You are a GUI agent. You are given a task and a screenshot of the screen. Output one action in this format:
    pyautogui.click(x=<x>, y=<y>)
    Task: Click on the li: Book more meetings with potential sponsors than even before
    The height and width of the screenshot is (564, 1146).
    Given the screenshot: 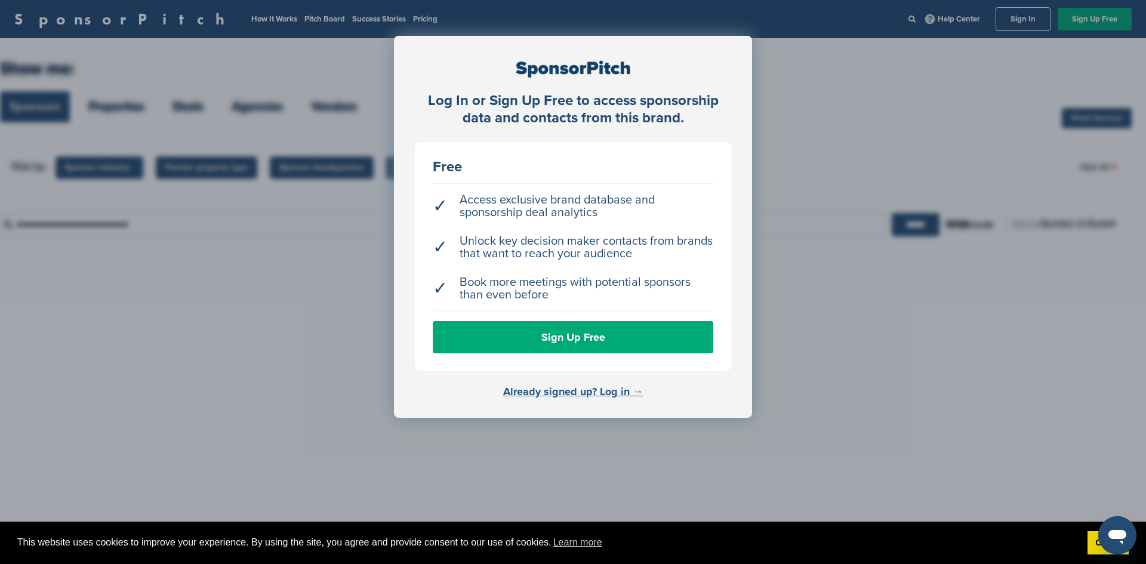 What is the action you would take?
    pyautogui.click(x=573, y=289)
    